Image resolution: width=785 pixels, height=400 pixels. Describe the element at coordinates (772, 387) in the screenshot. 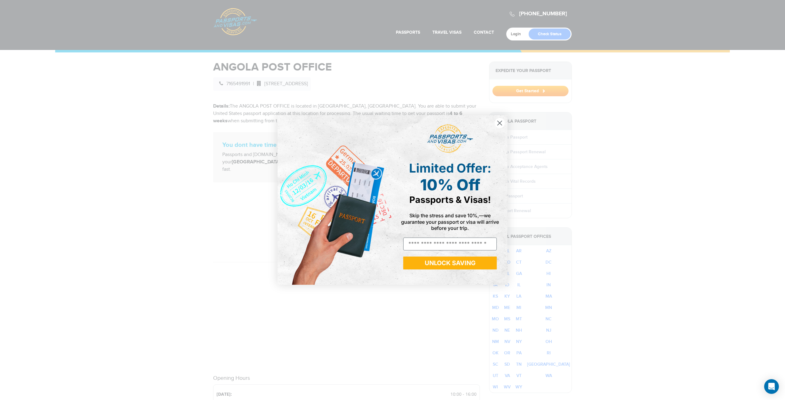

I see `div: Open Intercom Messenger` at that location.